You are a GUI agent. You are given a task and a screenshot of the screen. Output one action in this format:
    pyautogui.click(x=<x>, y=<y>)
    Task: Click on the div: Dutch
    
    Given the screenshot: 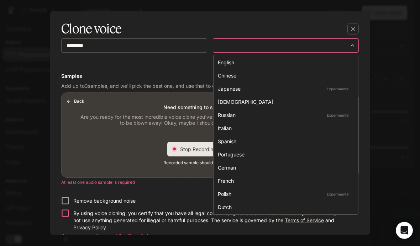 What is the action you would take?
    pyautogui.click(x=284, y=207)
    